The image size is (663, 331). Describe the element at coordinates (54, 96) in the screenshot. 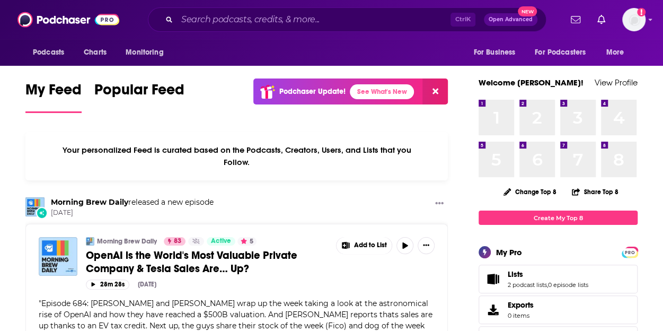

I see `a: My Feed` at that location.